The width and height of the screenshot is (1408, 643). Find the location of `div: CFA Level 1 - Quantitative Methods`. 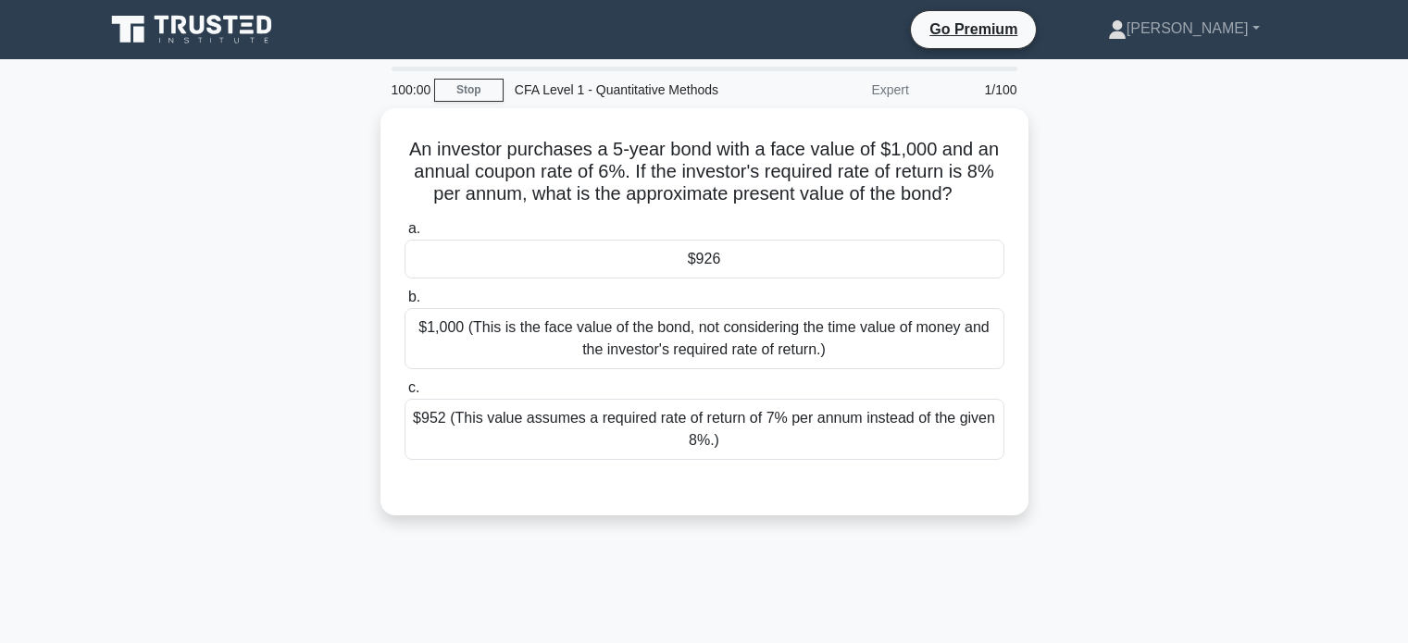

div: CFA Level 1 - Quantitative Methods is located at coordinates (630, 90).